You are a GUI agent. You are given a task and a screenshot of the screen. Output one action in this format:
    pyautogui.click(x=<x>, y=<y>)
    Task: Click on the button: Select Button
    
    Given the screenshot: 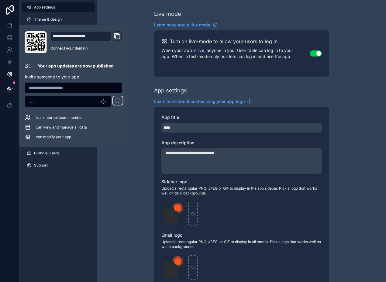 What is the action you would take?
    pyautogui.click(x=68, y=102)
    